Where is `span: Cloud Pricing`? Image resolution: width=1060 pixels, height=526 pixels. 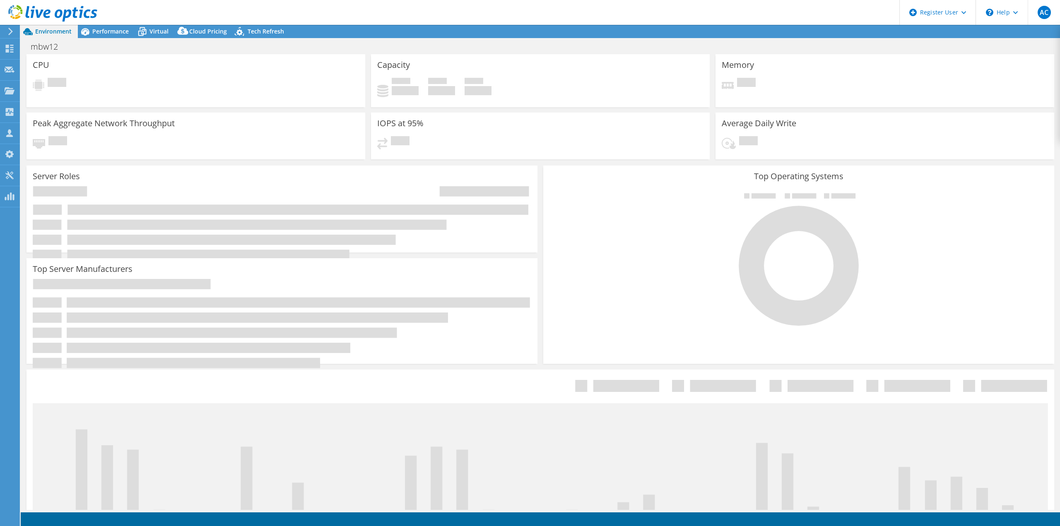
span: Cloud Pricing is located at coordinates (208, 31).